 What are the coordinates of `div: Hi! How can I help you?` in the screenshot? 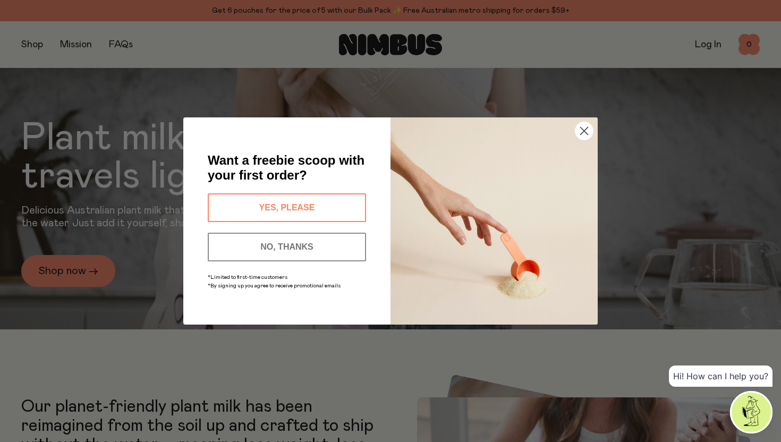 It's located at (721, 376).